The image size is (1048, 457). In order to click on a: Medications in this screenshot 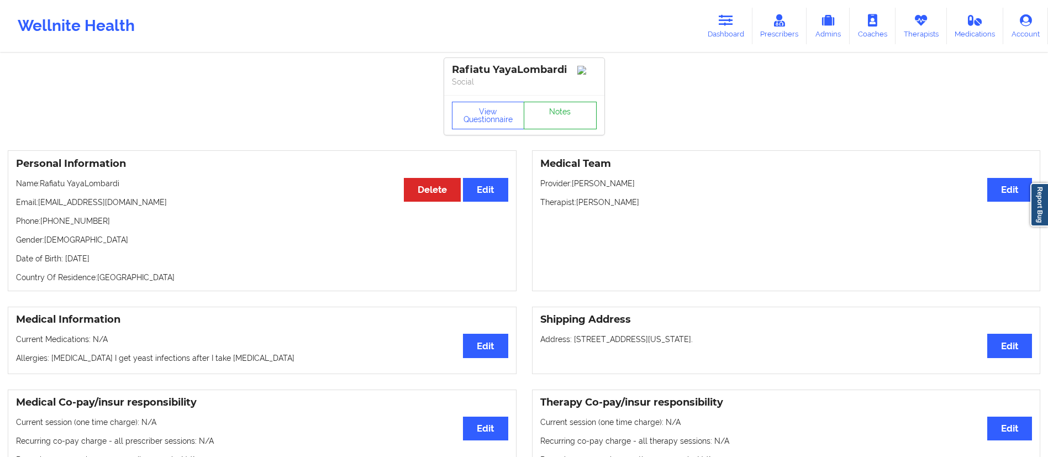, I will do `click(975, 26)`.